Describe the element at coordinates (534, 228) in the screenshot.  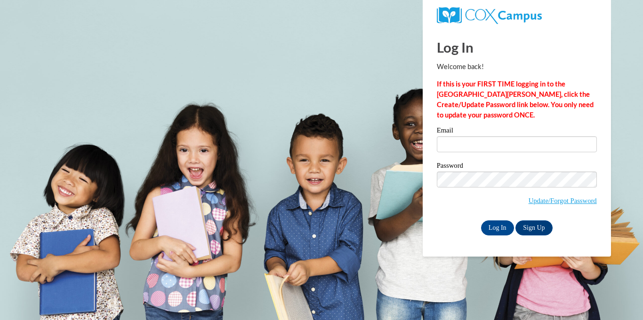
I see `a: Sign Up` at that location.